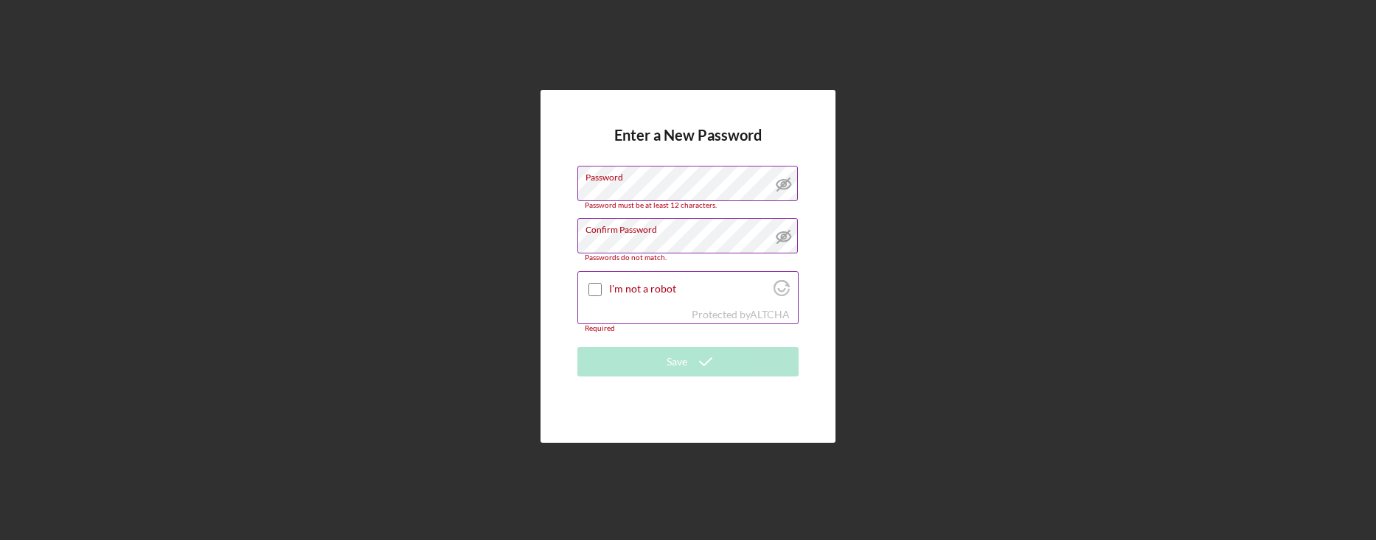  What do you see at coordinates (692, 175) in the screenshot?
I see `label: Password` at bounding box center [692, 175].